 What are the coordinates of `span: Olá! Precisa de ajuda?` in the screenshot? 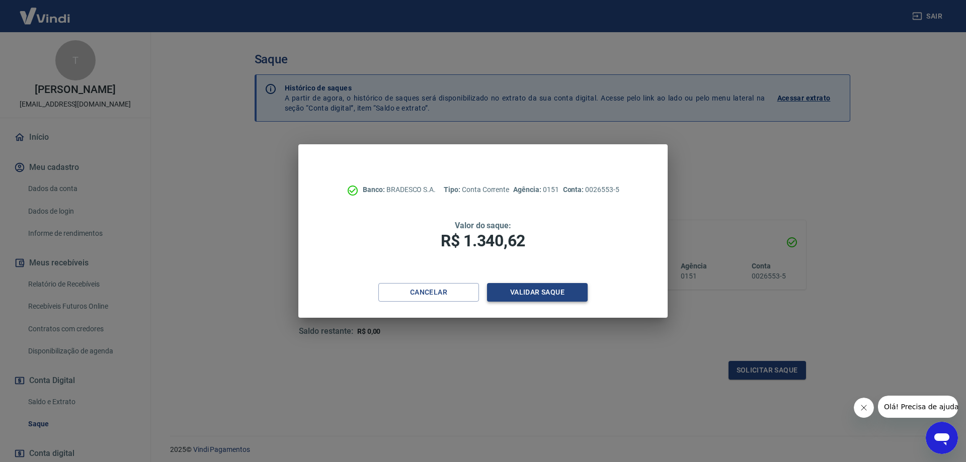 It's located at (45, 11).